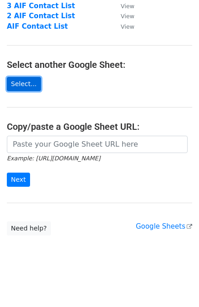  Describe the element at coordinates (99, 65) in the screenshot. I see `h4: Select another Google Sheet:` at that location.